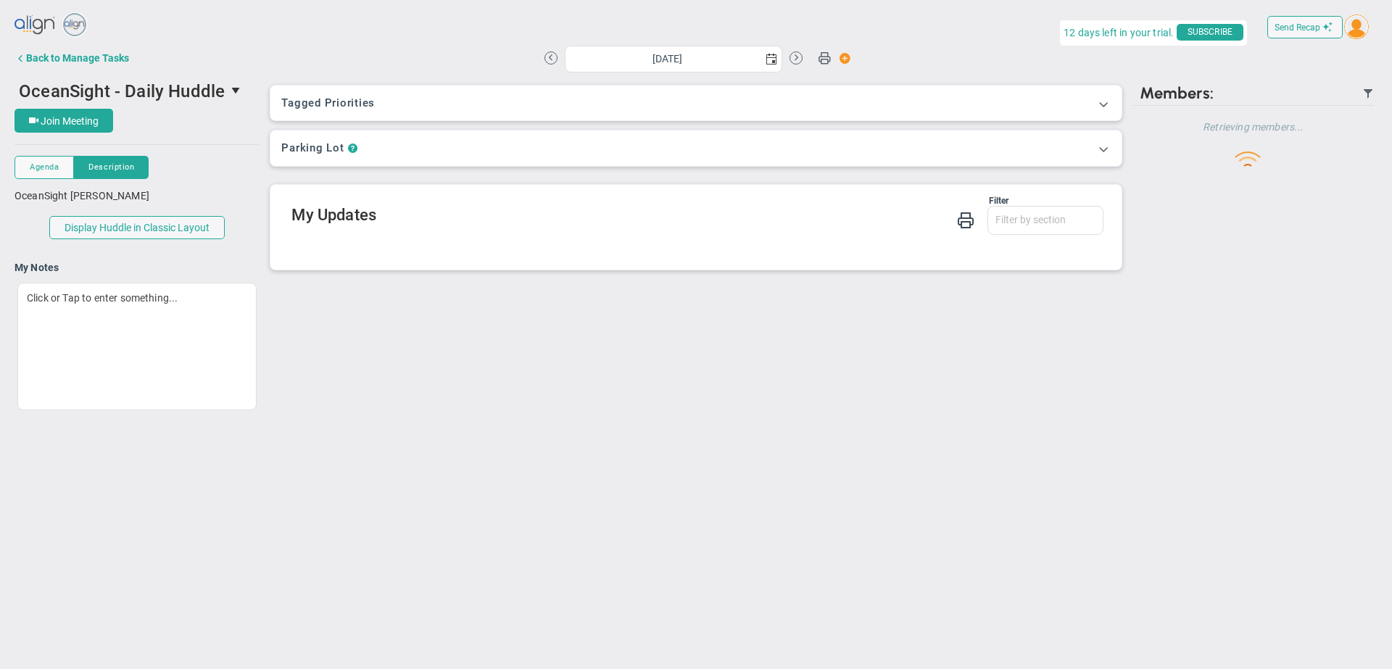  Describe the element at coordinates (1118, 33) in the screenshot. I see `span: 12 days left in your trial.` at that location.